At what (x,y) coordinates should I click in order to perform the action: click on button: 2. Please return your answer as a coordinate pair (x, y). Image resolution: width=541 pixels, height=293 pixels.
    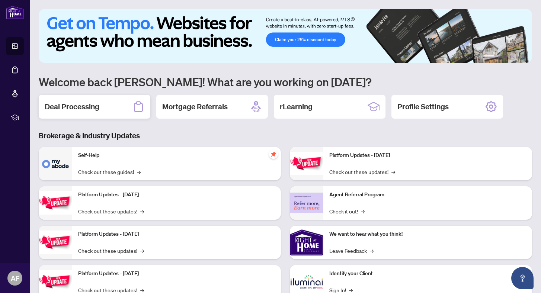
    Looking at the image, I should click on (500, 57).